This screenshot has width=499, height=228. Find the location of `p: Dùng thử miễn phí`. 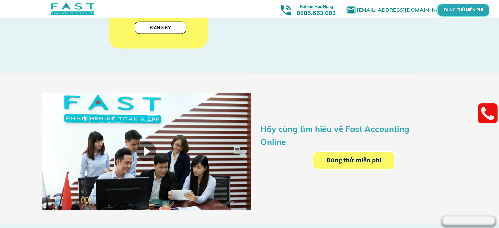

p: Dùng thử miễn phí is located at coordinates (354, 160).